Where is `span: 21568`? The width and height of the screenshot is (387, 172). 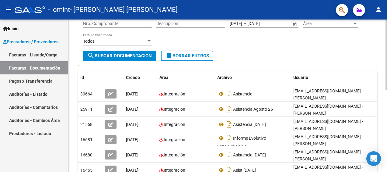 span: 21568 is located at coordinates (86, 124).